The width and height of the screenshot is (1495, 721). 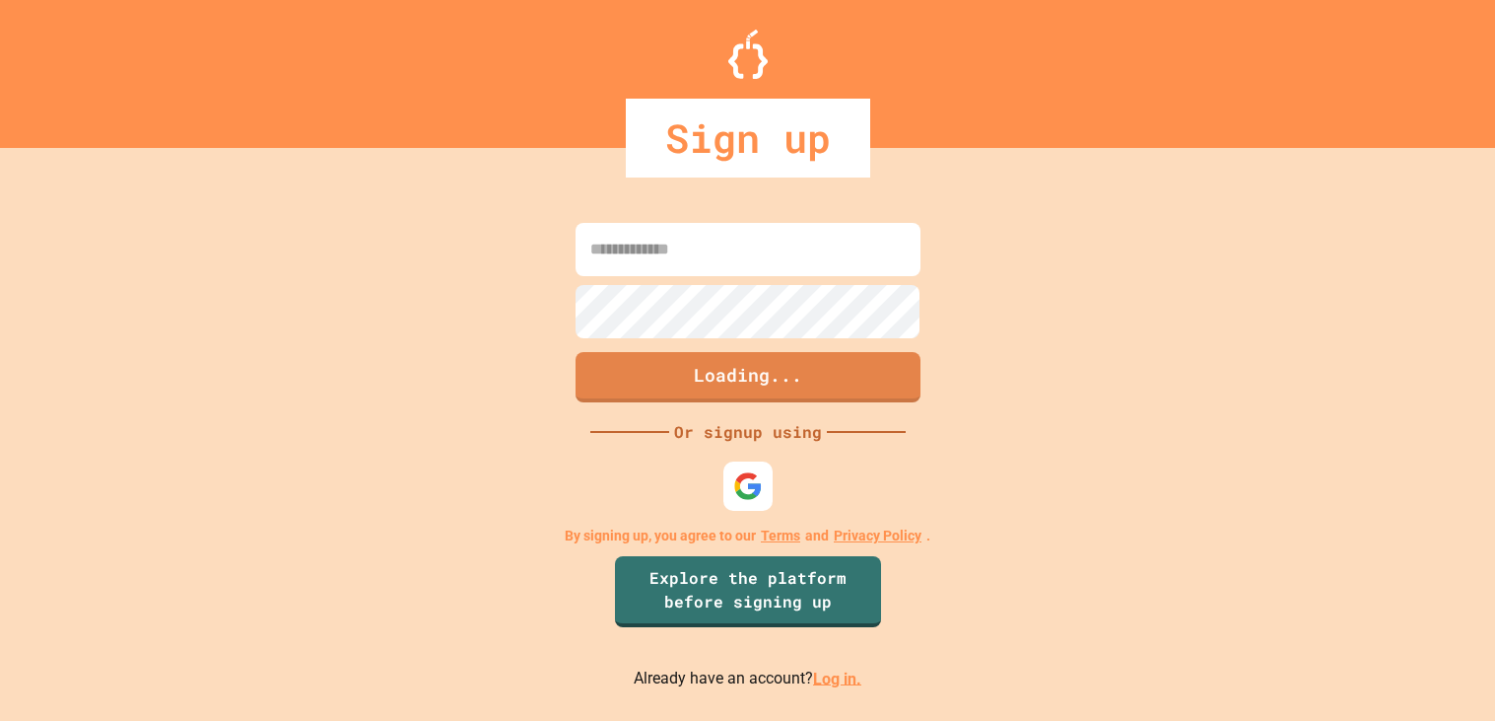 I want to click on div: Or signup using, so click(x=748, y=432).